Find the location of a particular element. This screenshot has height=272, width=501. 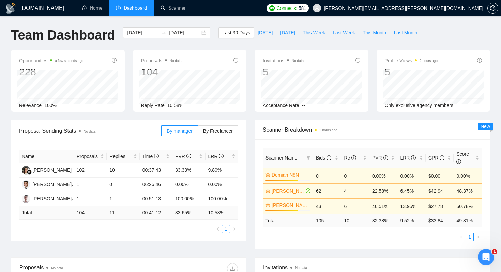

span: Proposals is located at coordinates (161, 61).